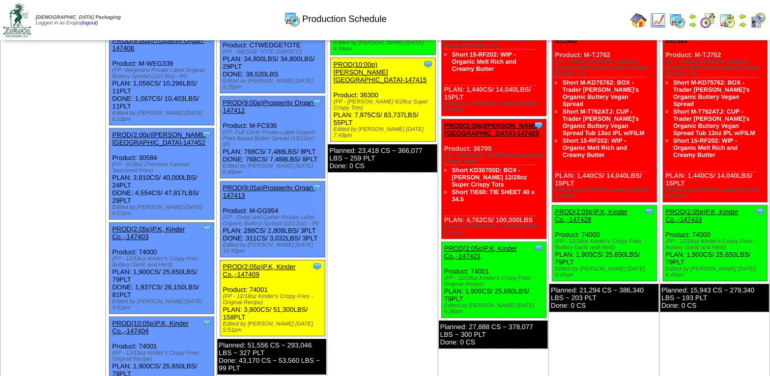  I want to click on span: Production Schedule, so click(344, 19).